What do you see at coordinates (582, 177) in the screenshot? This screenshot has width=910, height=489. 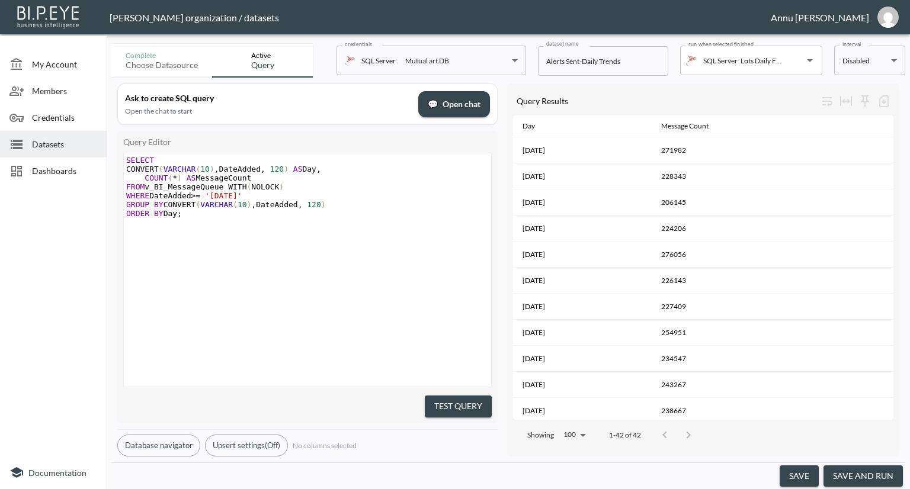 I see `th: 2025-07-02` at bounding box center [582, 177].